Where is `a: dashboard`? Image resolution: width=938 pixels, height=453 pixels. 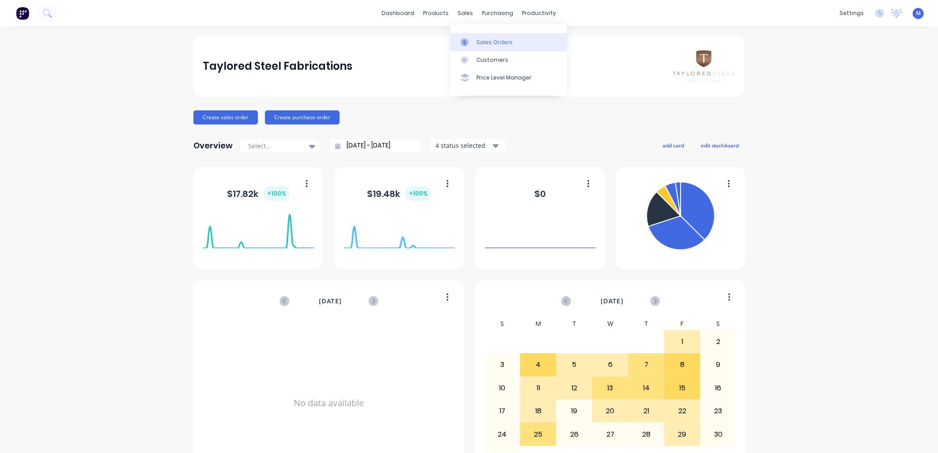 a: dashboard is located at coordinates (398, 13).